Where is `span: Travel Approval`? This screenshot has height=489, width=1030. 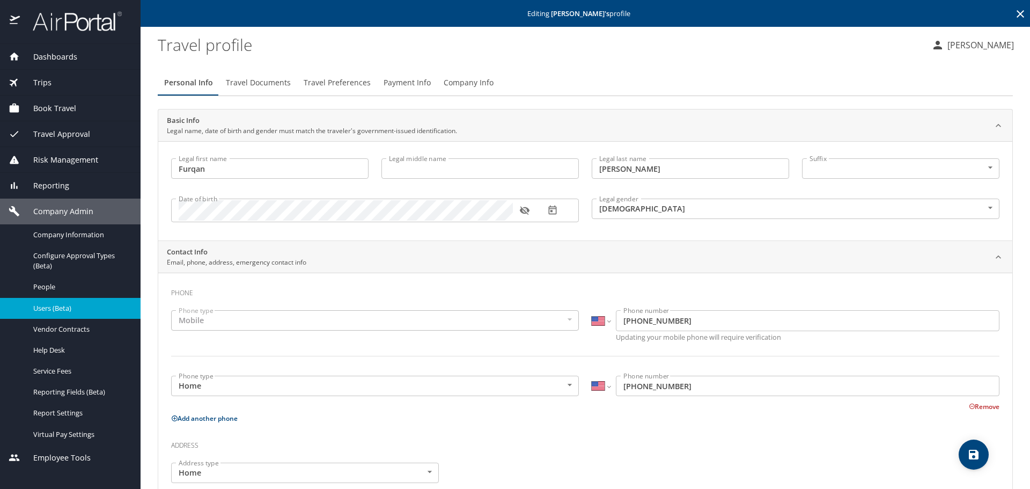
span: Travel Approval is located at coordinates (55, 134).